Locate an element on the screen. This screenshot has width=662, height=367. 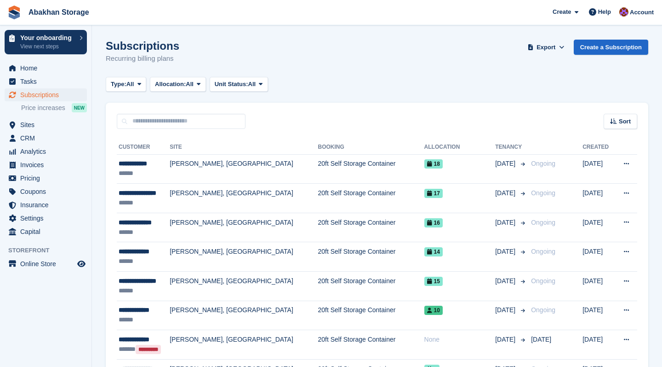
div: None is located at coordinates (460, 339).